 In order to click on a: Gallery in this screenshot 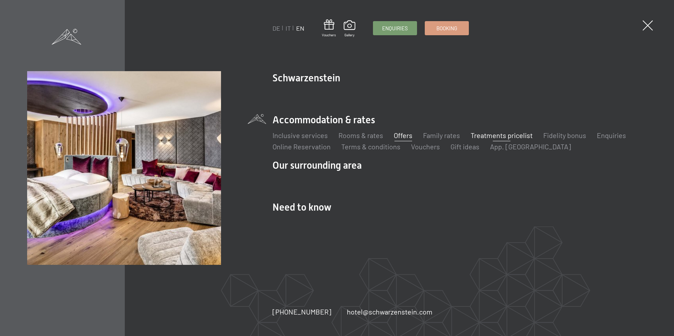, I will do `click(349, 29)`.